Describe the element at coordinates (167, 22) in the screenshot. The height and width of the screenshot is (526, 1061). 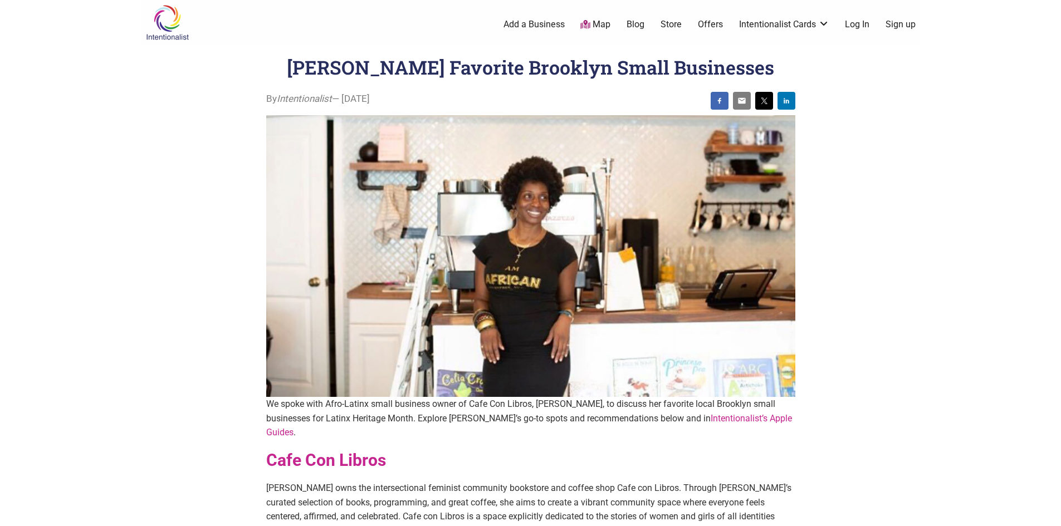
I see `img: Intentionalist` at that location.